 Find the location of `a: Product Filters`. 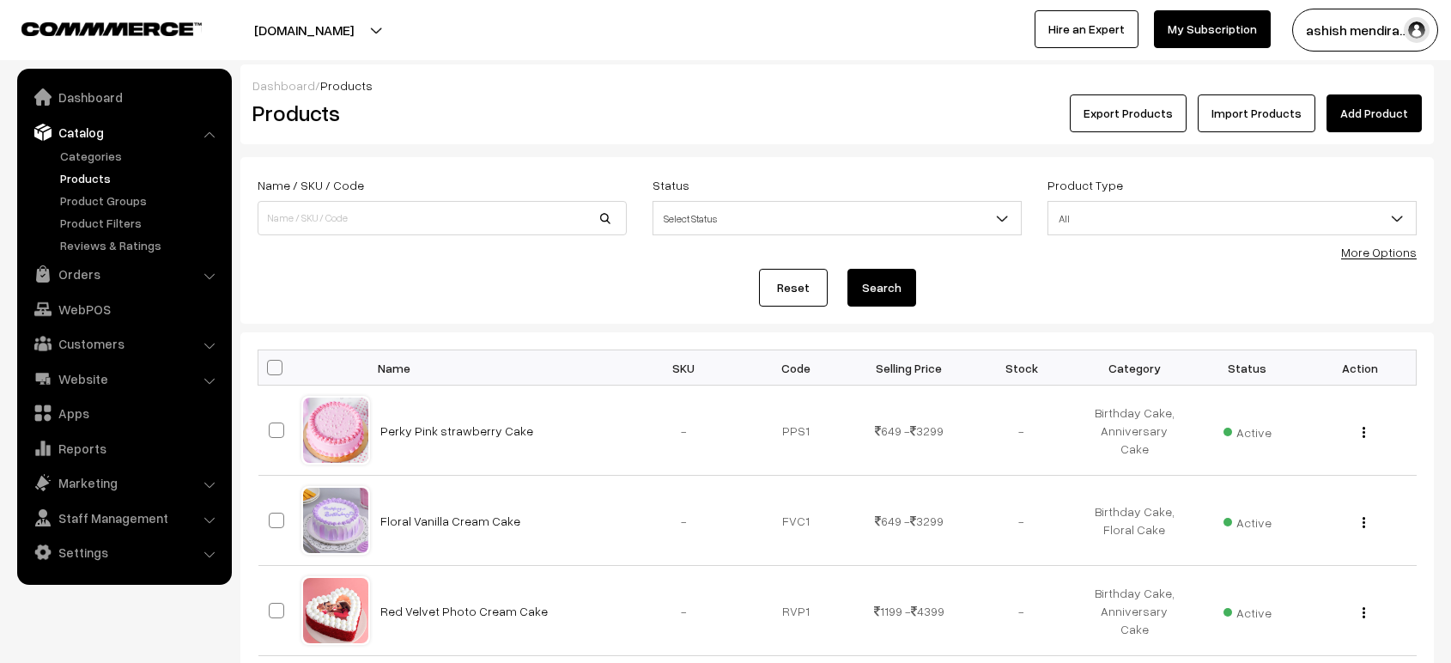

a: Product Filters is located at coordinates (141, 222).